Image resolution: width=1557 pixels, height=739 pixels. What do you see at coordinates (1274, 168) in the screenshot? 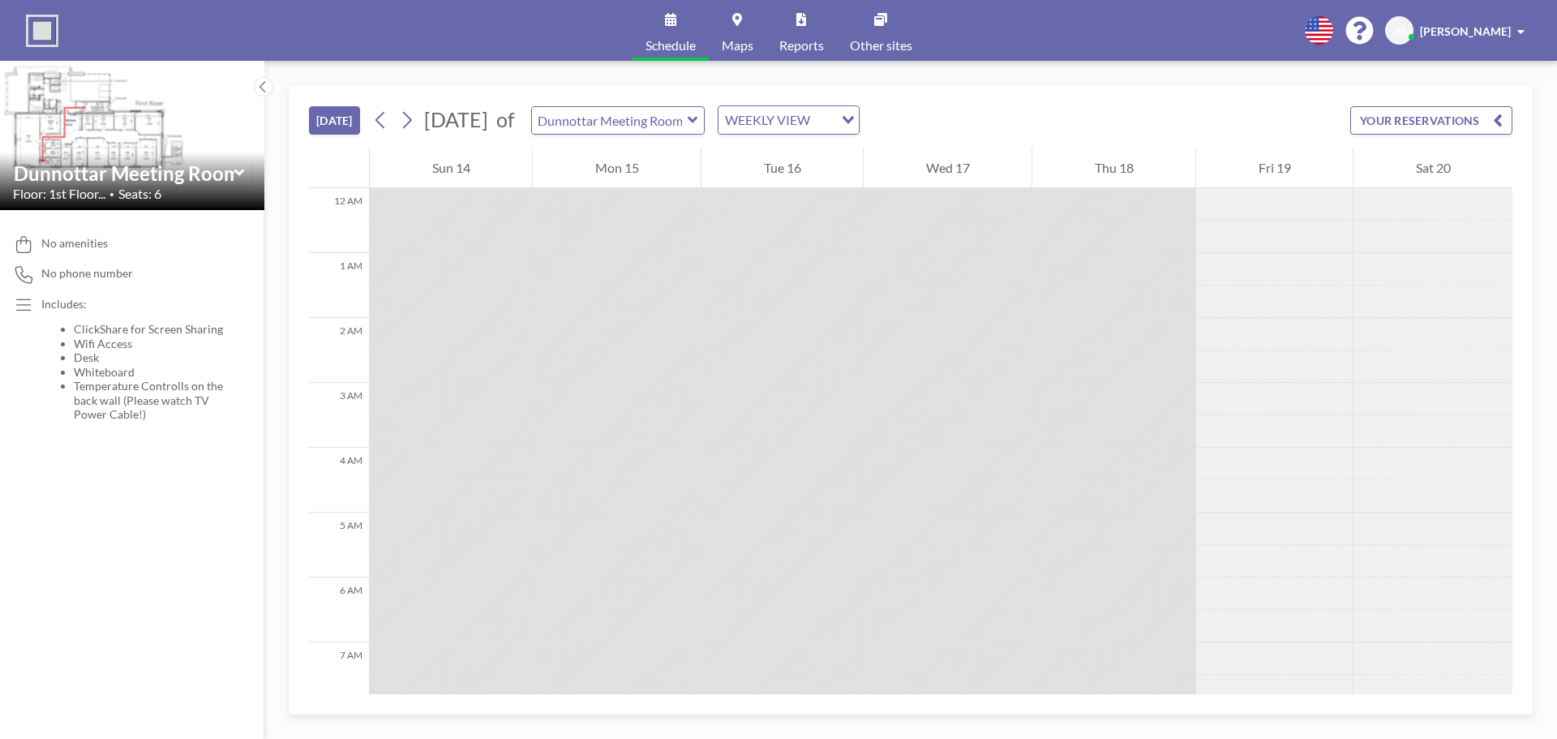
I see `div: Fri 19` at bounding box center [1274, 168].